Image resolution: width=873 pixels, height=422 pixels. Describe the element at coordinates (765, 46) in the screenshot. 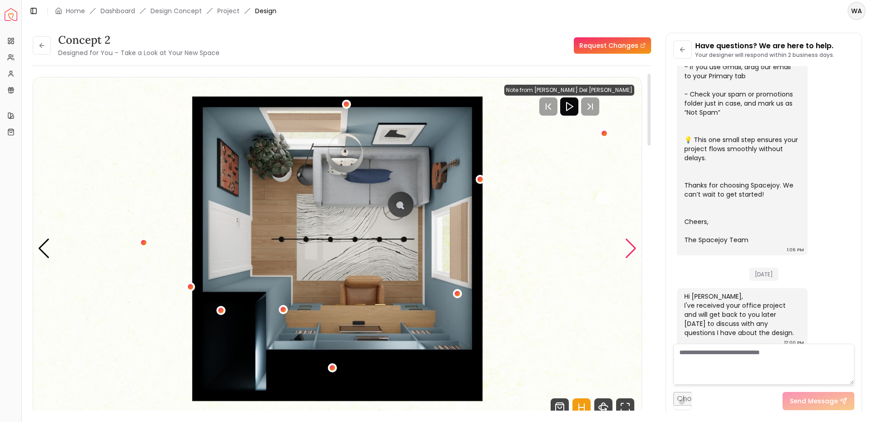

I see `p: Have questions? We are here to help.` at that location.